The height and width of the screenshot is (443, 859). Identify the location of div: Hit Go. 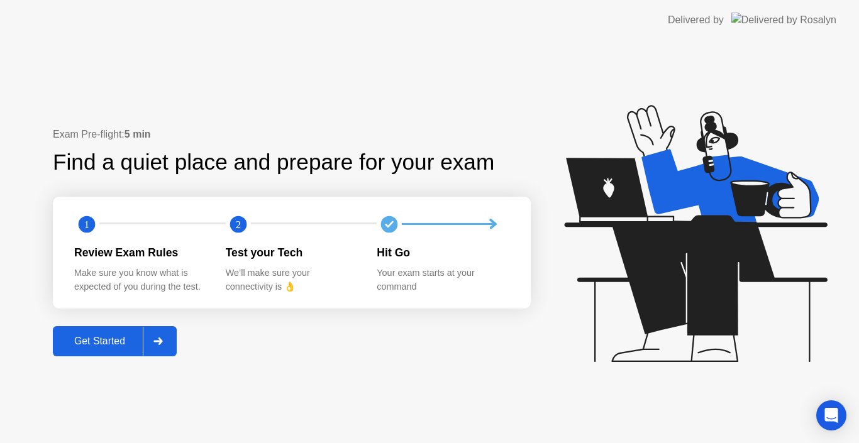
(442, 253).